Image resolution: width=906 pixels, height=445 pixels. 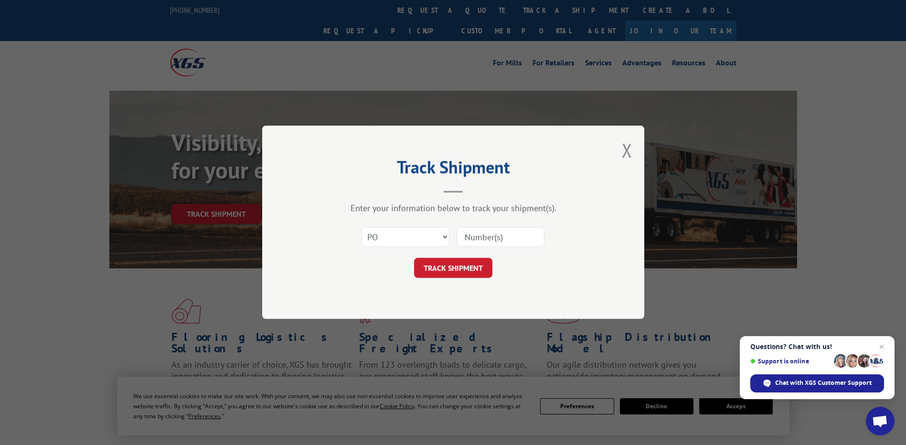 I want to click on button: TRACK SHIPMENT, so click(x=453, y=268).